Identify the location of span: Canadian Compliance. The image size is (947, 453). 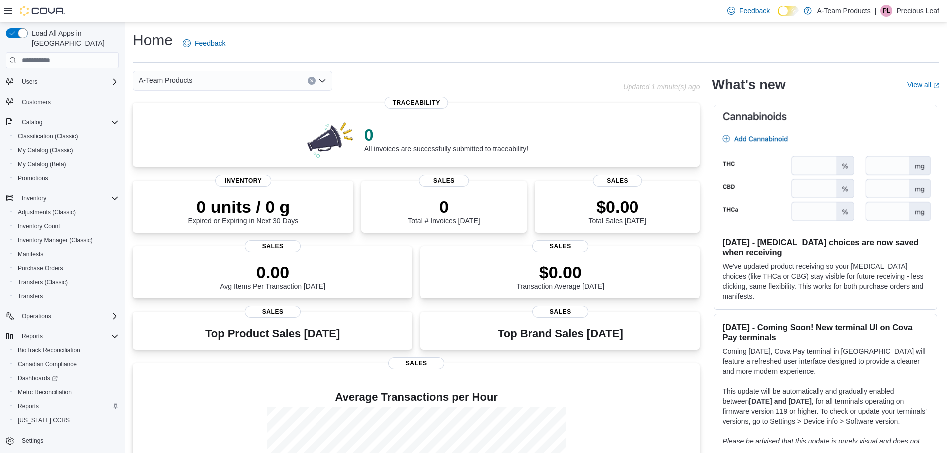
(66, 364).